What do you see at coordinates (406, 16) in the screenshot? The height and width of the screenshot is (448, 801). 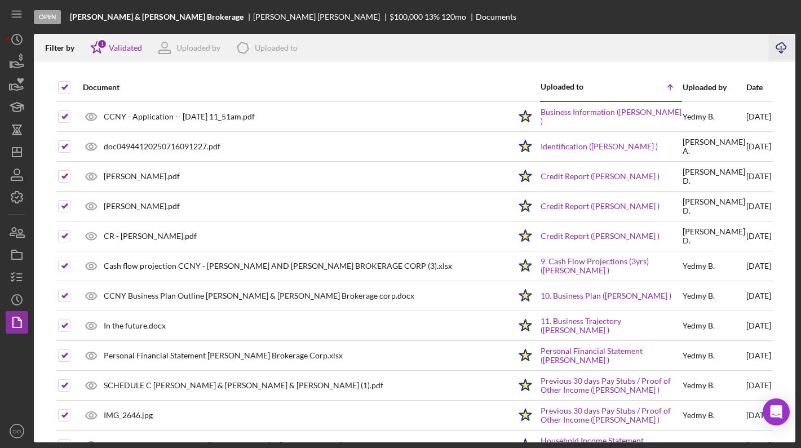 I see `span: $100,000` at bounding box center [406, 16].